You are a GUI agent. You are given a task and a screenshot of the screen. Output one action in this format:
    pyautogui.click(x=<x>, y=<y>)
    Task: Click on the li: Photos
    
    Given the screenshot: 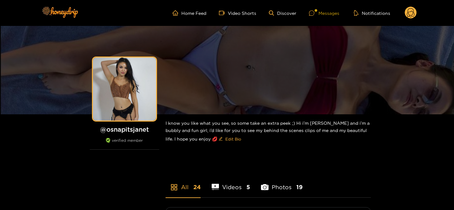 What is the action you would take?
    pyautogui.click(x=282, y=183)
    